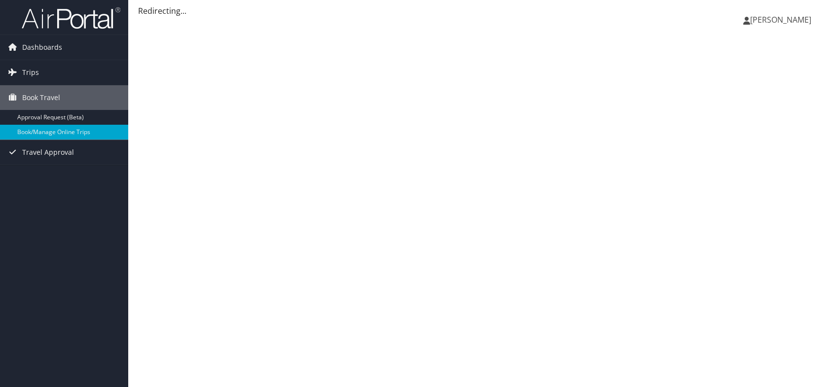  I want to click on span: Travel Approval, so click(48, 152).